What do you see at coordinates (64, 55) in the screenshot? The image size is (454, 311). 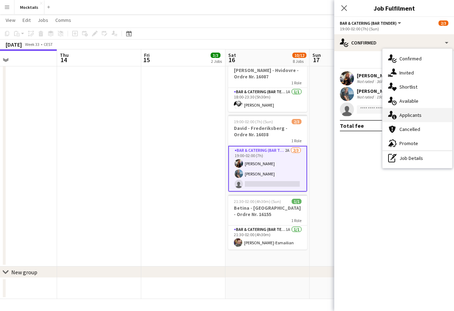 I see `span: Thu` at bounding box center [64, 55].